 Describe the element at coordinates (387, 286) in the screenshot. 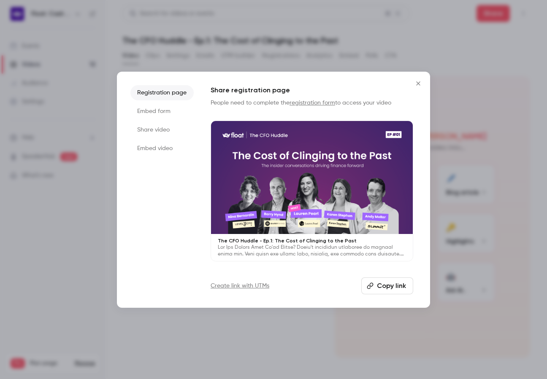

I see `button: Copy link` at that location.